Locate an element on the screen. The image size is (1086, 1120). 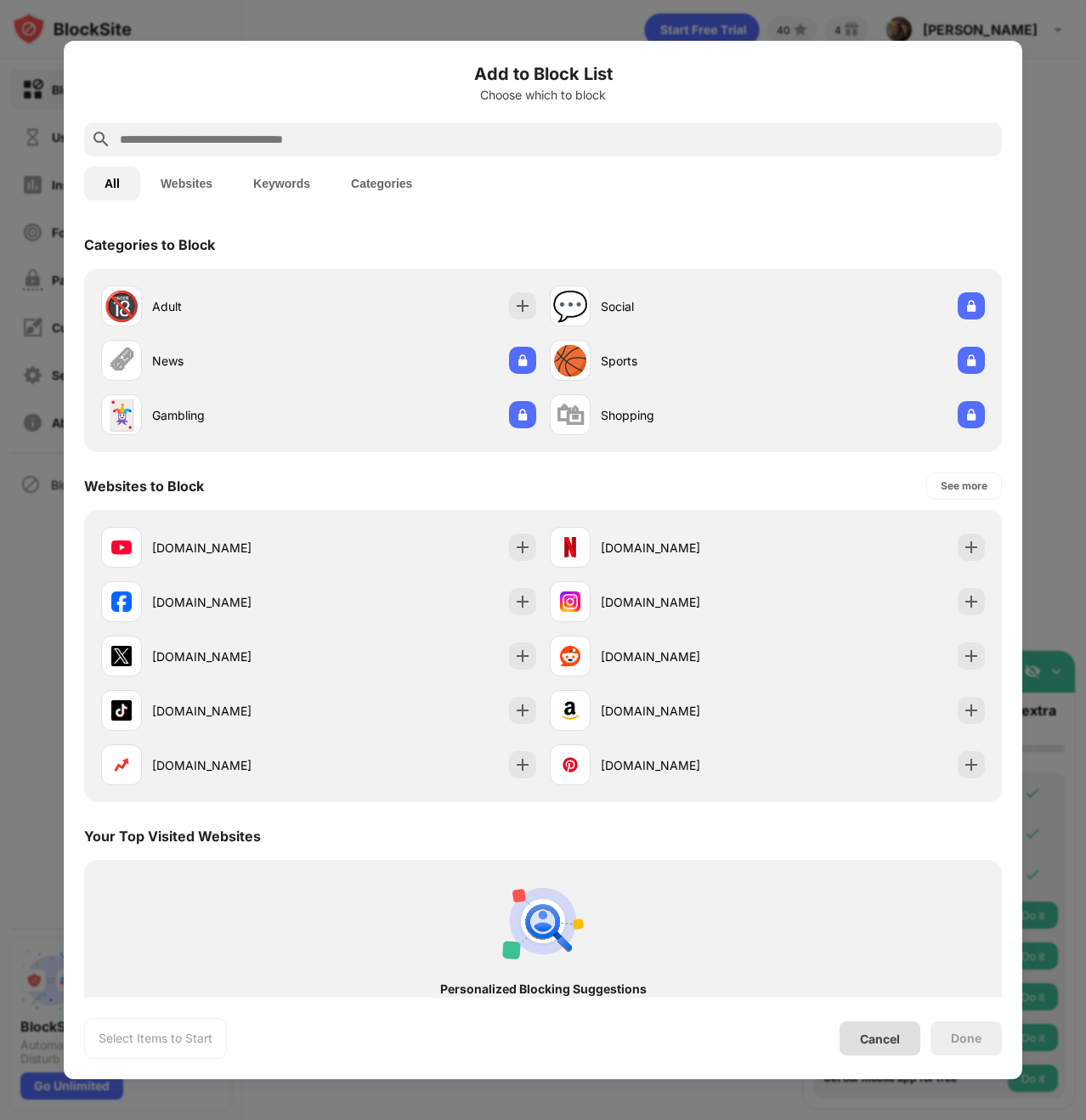
div: Gambling is located at coordinates (235, 415).